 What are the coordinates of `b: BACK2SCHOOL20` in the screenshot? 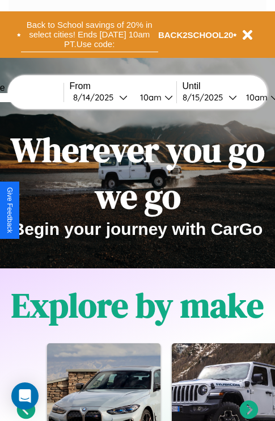 It's located at (196, 35).